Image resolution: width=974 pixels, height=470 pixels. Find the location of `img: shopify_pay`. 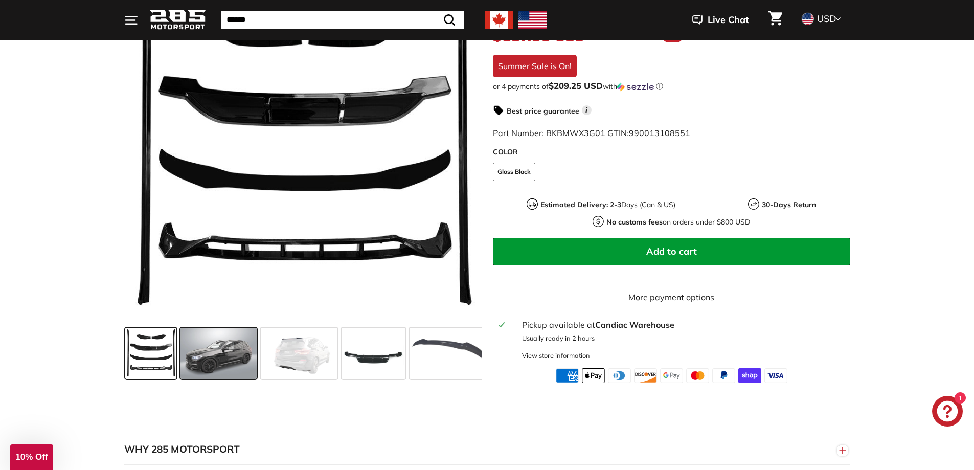

img: shopify_pay is located at coordinates (750, 376).